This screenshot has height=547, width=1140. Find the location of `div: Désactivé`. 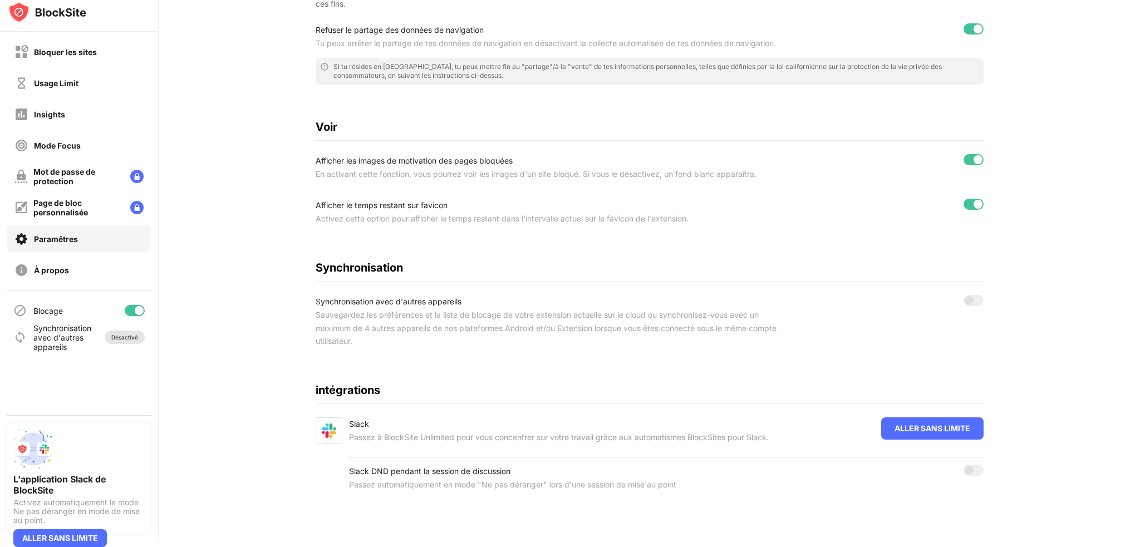

div: Désactivé is located at coordinates (125, 337).